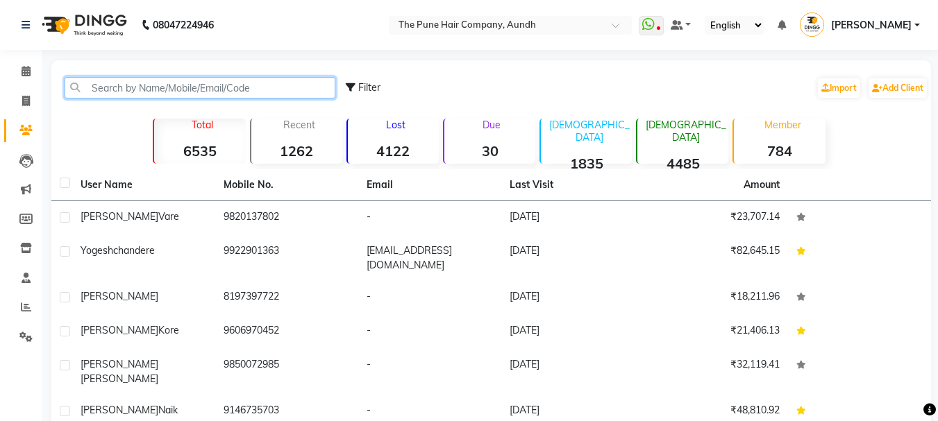 This screenshot has height=421, width=938. Describe the element at coordinates (573, 185) in the screenshot. I see `th: Last Visit` at that location.